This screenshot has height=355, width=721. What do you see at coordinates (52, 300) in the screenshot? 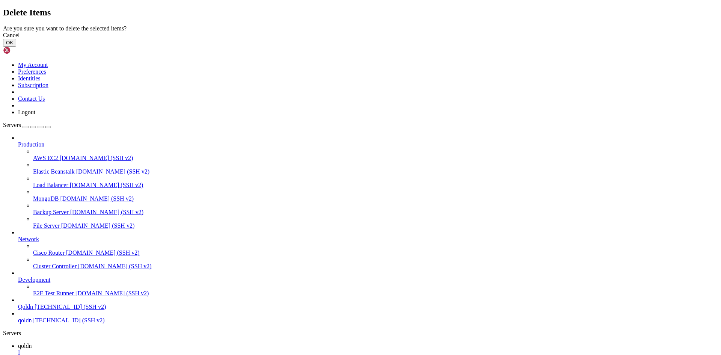
I see `div: (15, 46)` at bounding box center [52, 300].